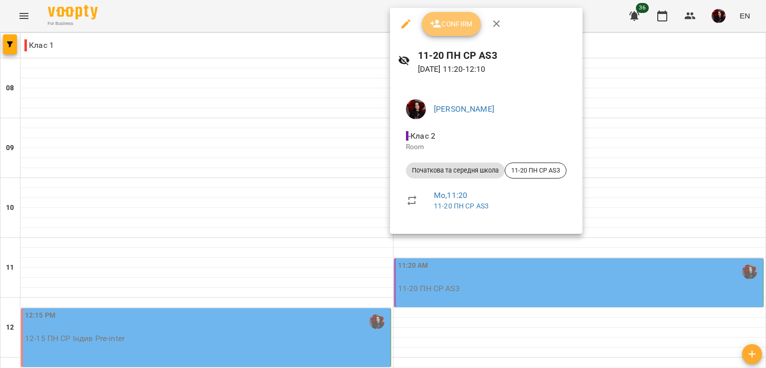 The image size is (766, 368). Describe the element at coordinates (461, 206) in the screenshot. I see `a: 11-20 ПН СР AS3` at that location.